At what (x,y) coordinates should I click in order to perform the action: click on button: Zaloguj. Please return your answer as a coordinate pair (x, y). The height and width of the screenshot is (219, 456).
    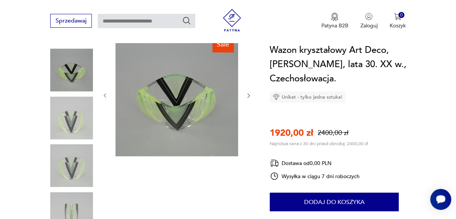
    Looking at the image, I should click on (369, 21).